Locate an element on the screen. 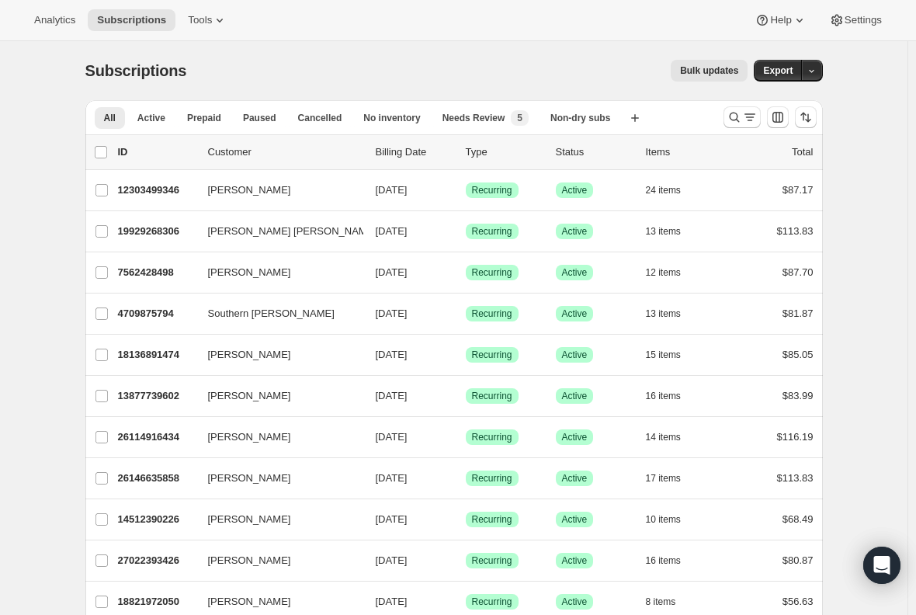 Image resolution: width=916 pixels, height=615 pixels. p: 4709875794 is located at coordinates (157, 314).